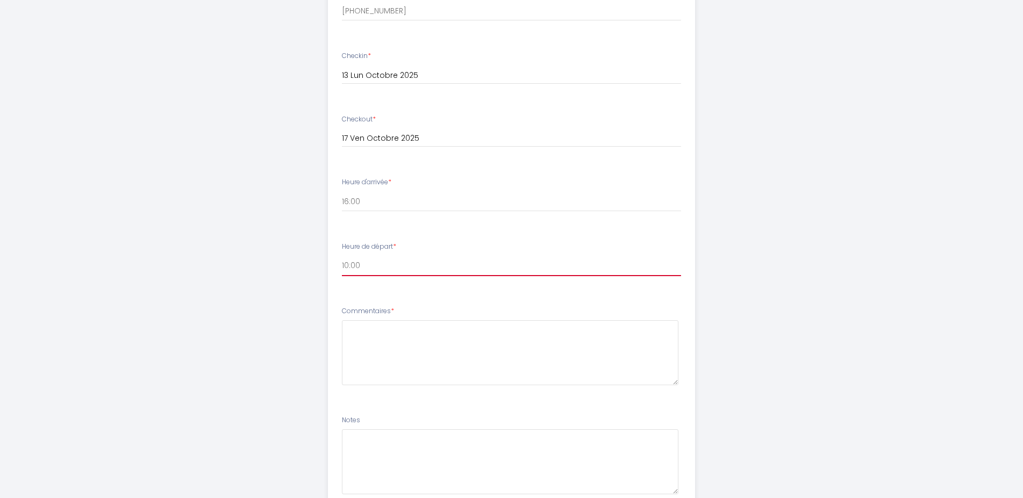 The image size is (1023, 498). Describe the element at coordinates (367, 182) in the screenshot. I see `label: Heure d'arrivée` at that location.